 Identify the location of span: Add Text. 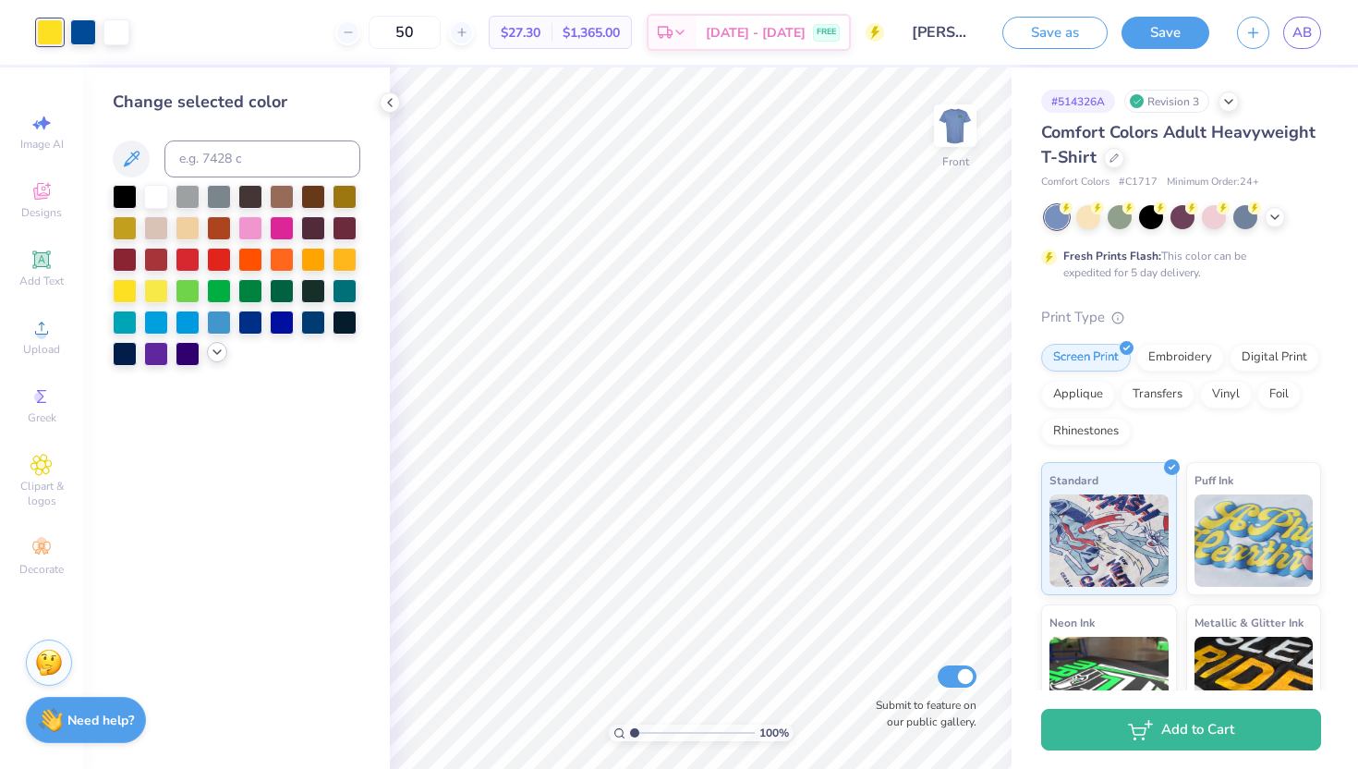
(42, 281).